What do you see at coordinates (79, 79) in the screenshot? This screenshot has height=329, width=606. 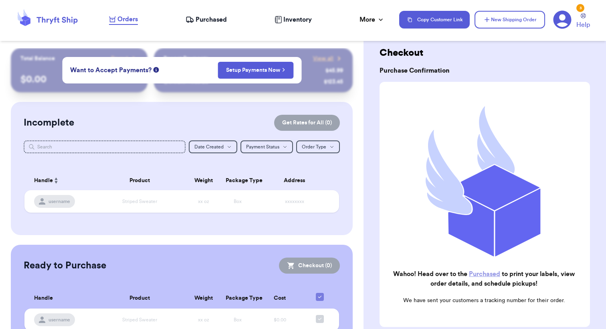 I see `p: $ 0.00` at bounding box center [79, 79].